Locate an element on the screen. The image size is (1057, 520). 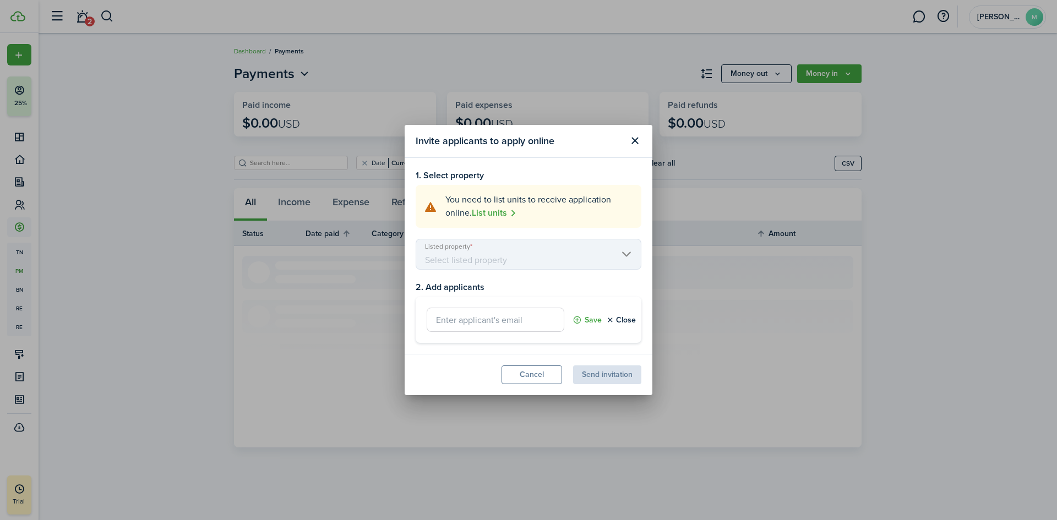
i: soft is located at coordinates (431, 206).